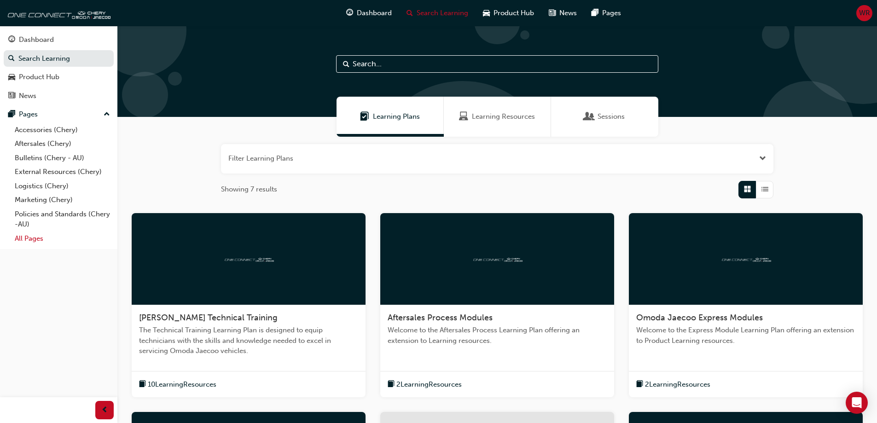  Describe the element at coordinates (105, 410) in the screenshot. I see `span: prev-icon` at that location.